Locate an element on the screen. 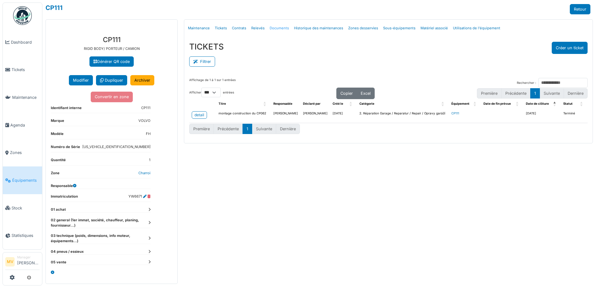  a: Dashboard is located at coordinates (22, 42).